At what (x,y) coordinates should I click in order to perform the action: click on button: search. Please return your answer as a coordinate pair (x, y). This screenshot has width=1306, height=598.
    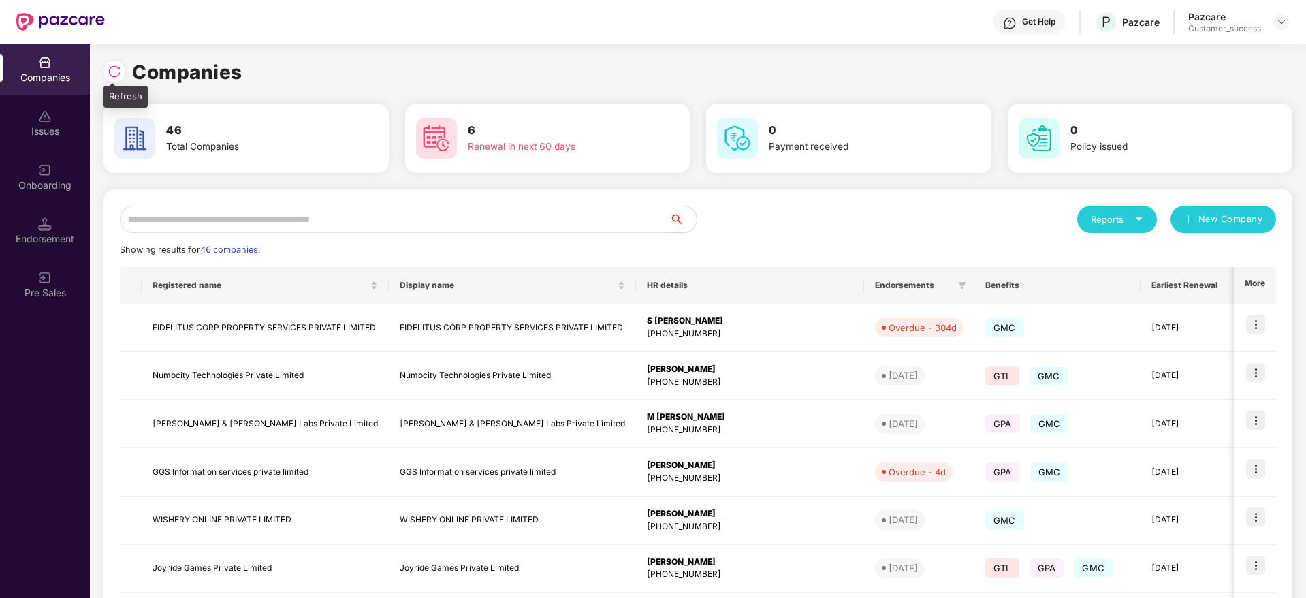
    Looking at the image, I should click on (683, 219).